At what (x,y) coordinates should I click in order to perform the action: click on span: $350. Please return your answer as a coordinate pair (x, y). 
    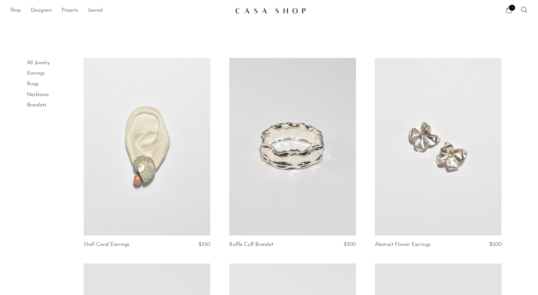
    Looking at the image, I should click on (204, 244).